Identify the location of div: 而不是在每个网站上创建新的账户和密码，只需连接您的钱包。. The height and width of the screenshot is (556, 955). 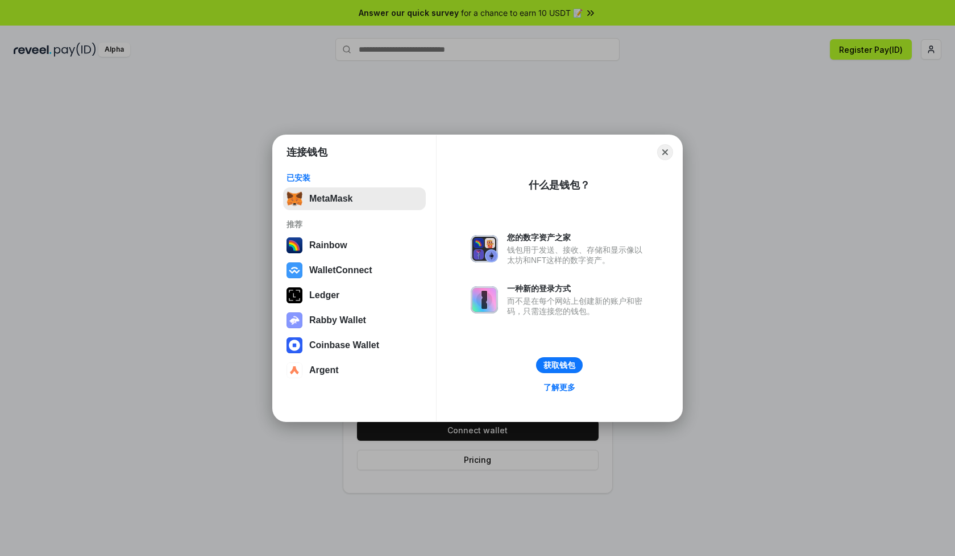
(577, 306).